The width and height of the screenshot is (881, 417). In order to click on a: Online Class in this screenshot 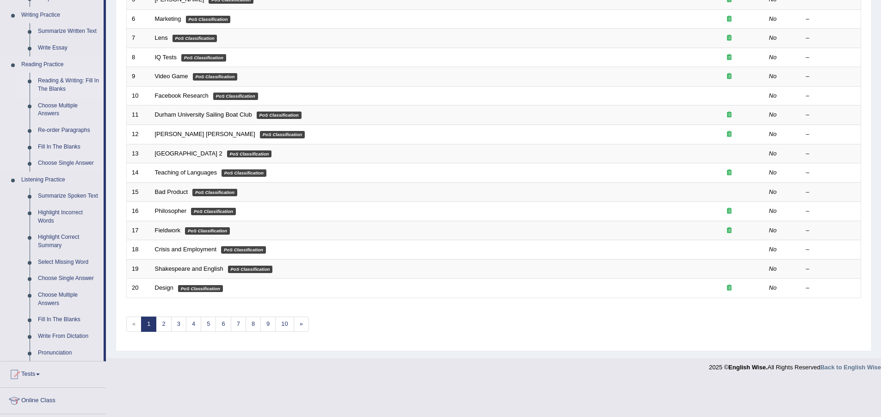, I will do `click(53, 399)`.